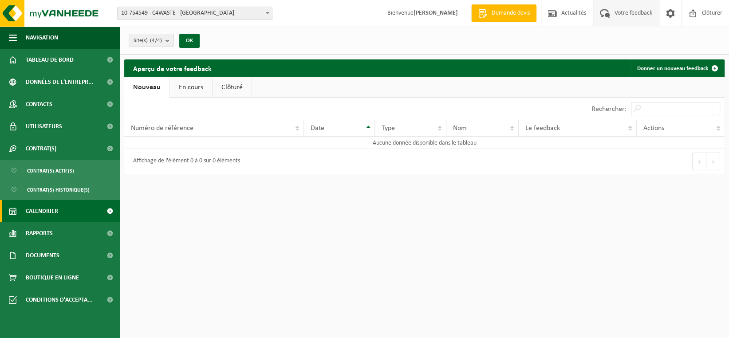 The image size is (729, 338). Describe the element at coordinates (172, 68) in the screenshot. I see `h2: Aperçu de votre feedback` at that location.